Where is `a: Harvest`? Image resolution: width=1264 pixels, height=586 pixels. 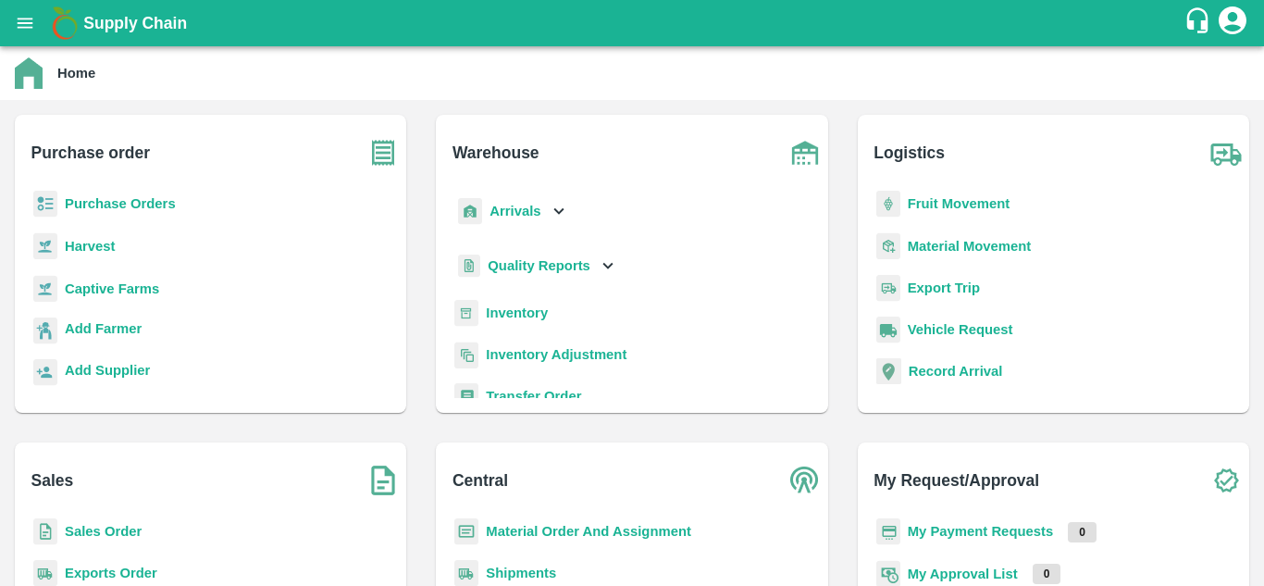
a: Harvest is located at coordinates (90, 246).